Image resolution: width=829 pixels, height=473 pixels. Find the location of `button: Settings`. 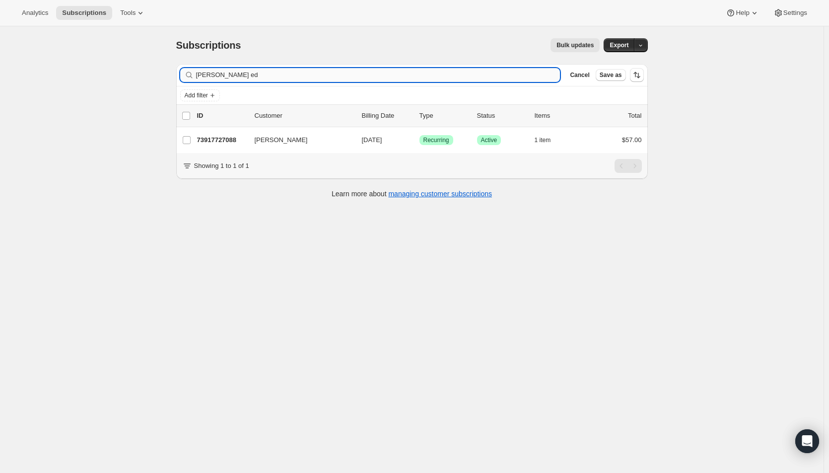

button: Settings is located at coordinates (791, 13).